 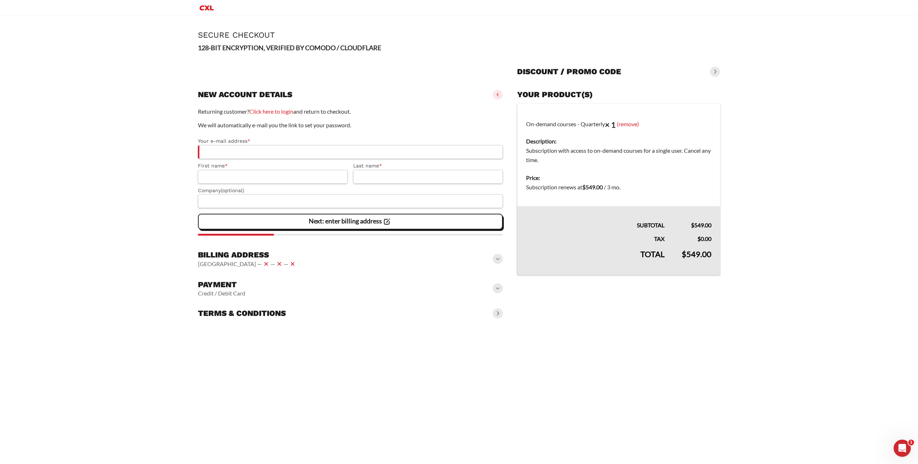 What do you see at coordinates (628, 123) in the screenshot?
I see `a: (remove)` at bounding box center [628, 123].